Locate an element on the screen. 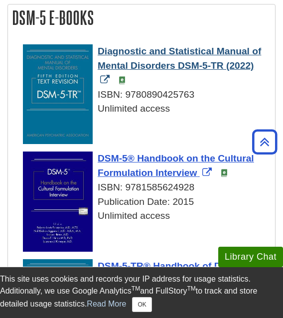  div: ISBN: 9780890425763 is located at coordinates (147, 95).